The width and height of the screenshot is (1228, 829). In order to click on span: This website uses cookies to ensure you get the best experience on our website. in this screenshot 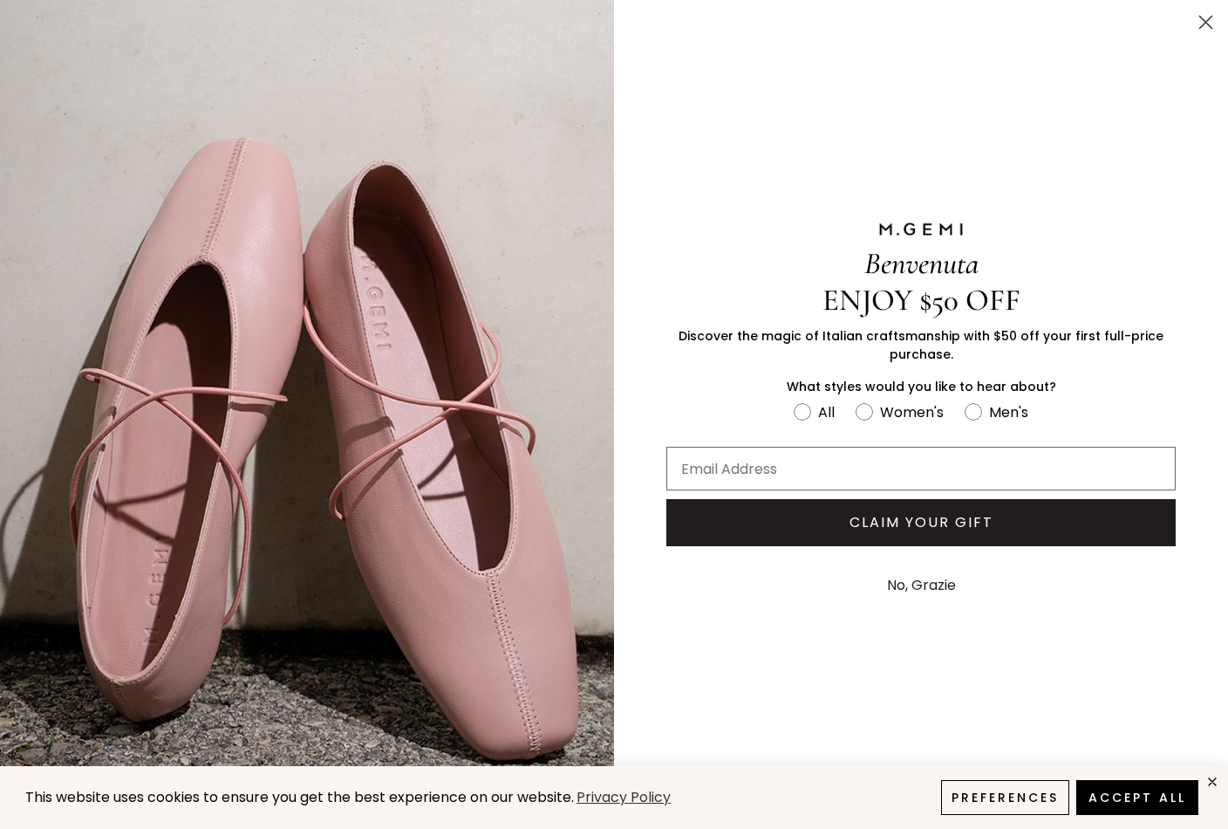, I will do `click(299, 796)`.